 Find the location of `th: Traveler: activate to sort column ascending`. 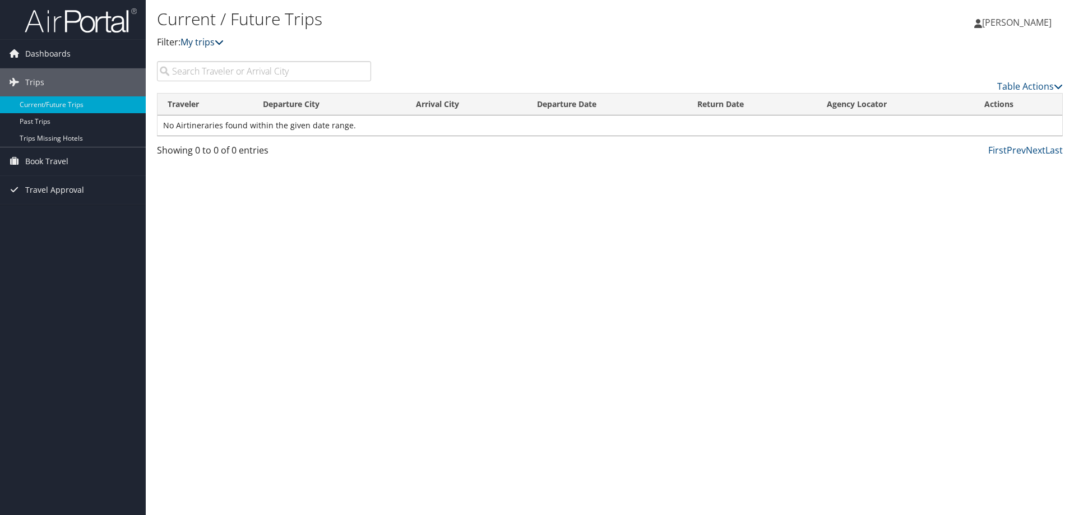

th: Traveler: activate to sort column ascending is located at coordinates (205, 104).